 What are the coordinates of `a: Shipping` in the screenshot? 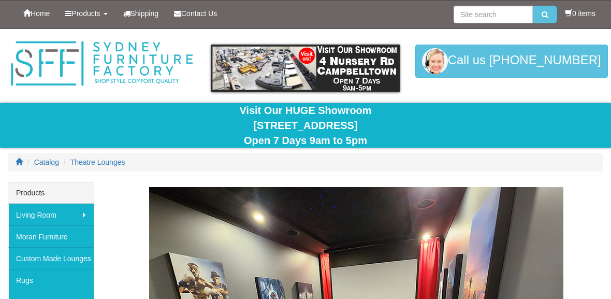 It's located at (141, 13).